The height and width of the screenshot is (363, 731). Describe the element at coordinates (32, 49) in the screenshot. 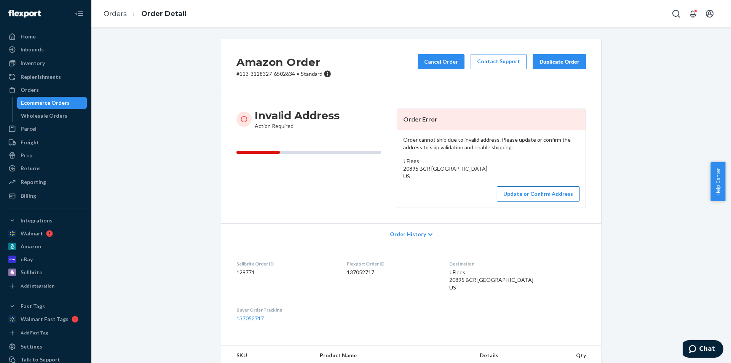

I see `div: Inbounds` at that location.